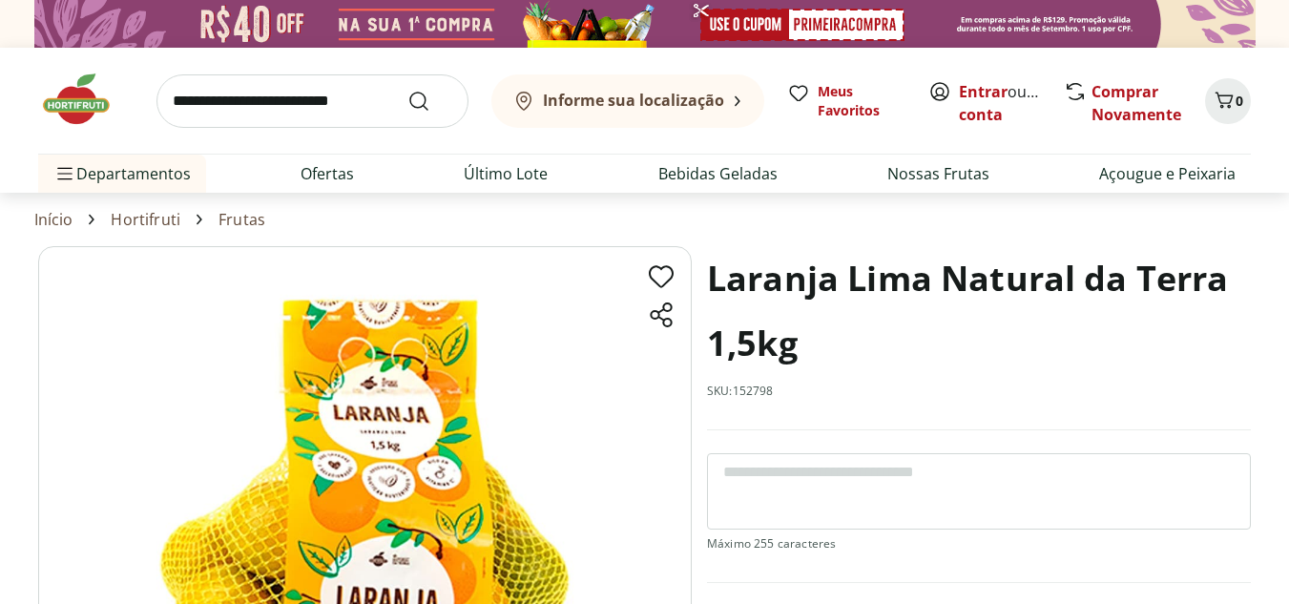 The image size is (1289, 604). I want to click on a: Ofertas, so click(327, 174).